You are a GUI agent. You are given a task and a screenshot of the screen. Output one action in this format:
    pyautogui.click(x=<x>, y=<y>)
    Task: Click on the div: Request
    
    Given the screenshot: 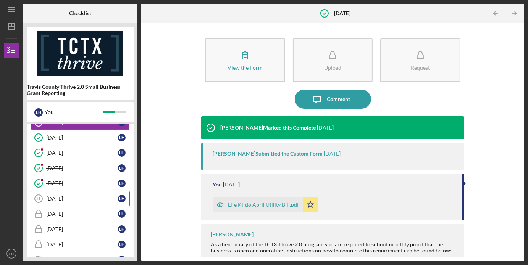 What is the action you would take?
    pyautogui.click(x=420, y=68)
    